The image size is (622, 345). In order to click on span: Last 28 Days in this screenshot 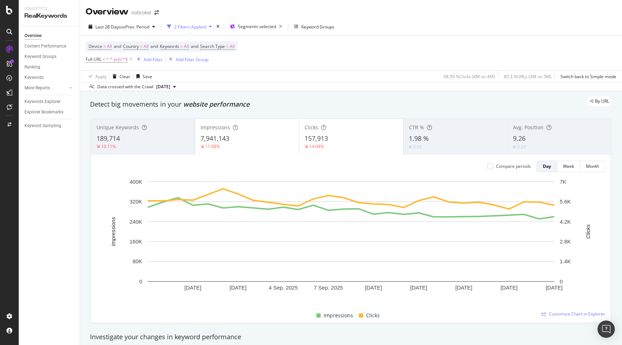, I will do `click(108, 27)`.